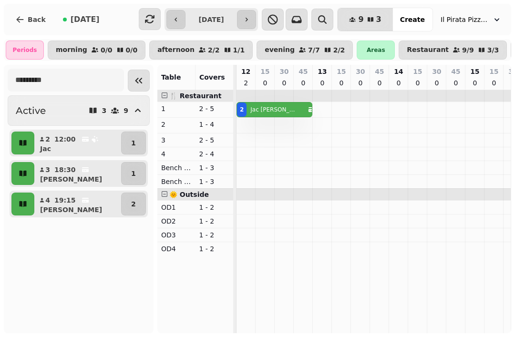 This screenshot has width=515, height=337. I want to click on span: Create, so click(413, 20).